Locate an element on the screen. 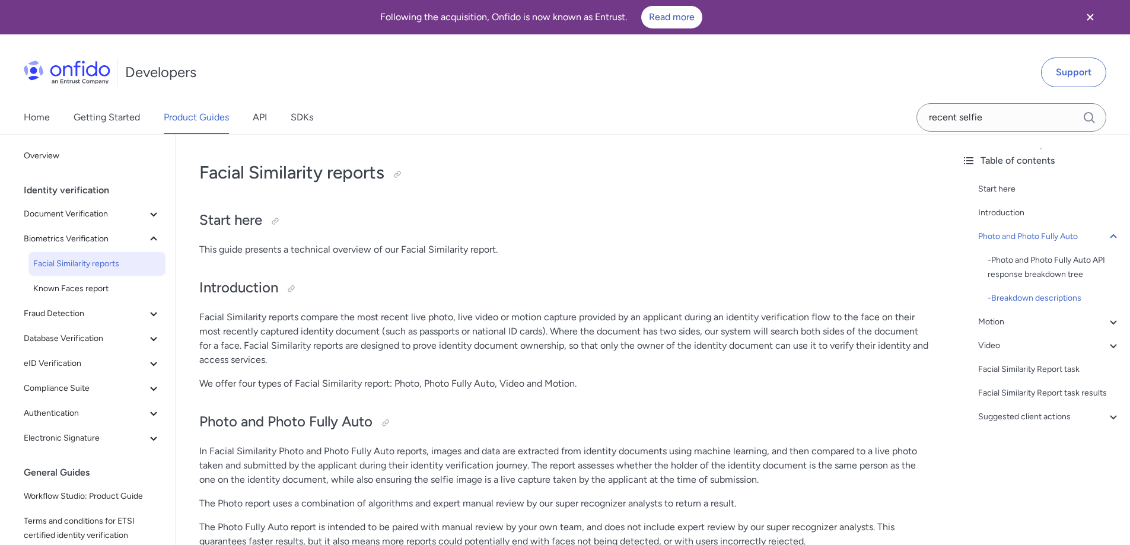 This screenshot has width=1130, height=545. h2: Photo and Photo Fully Auto is located at coordinates (564, 422).